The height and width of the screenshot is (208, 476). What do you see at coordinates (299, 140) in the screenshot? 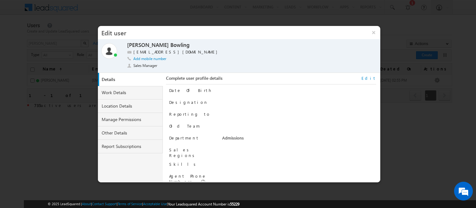
I see `div: Admissions` at bounding box center [299, 140].